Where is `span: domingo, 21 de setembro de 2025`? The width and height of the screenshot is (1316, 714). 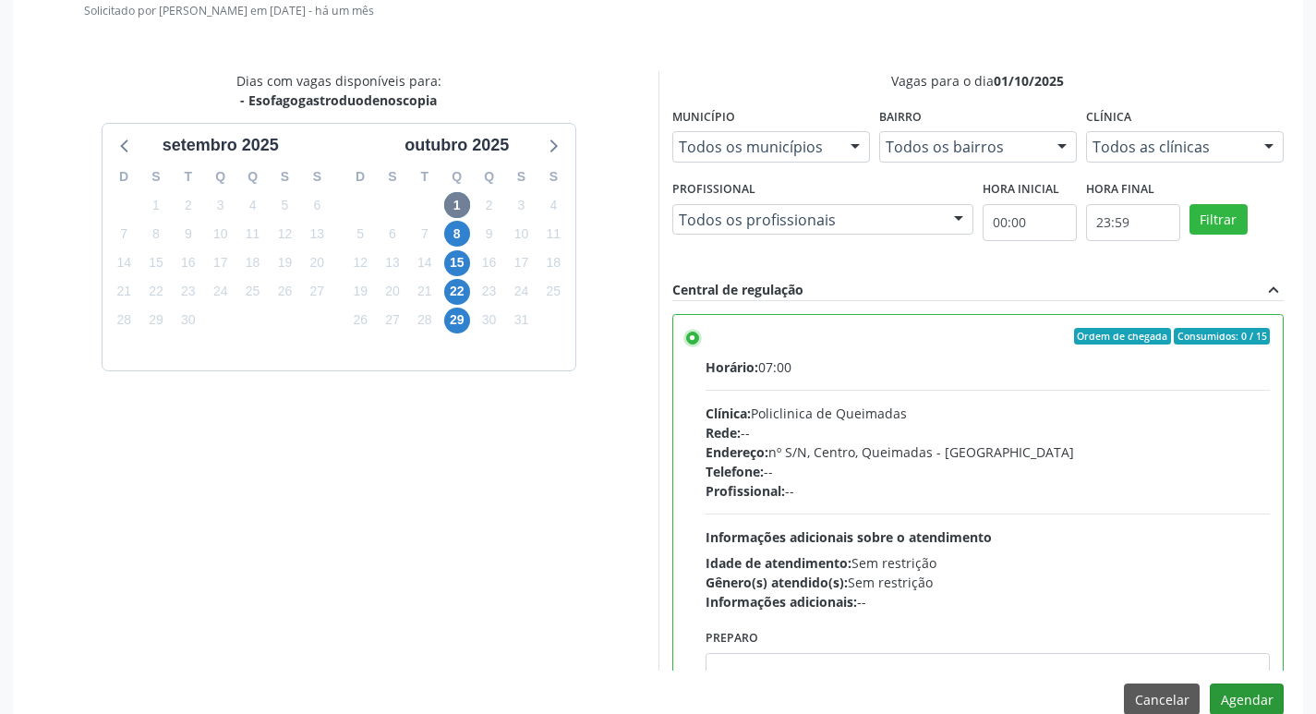
span: domingo, 21 de setembro de 2025 is located at coordinates (124, 292).